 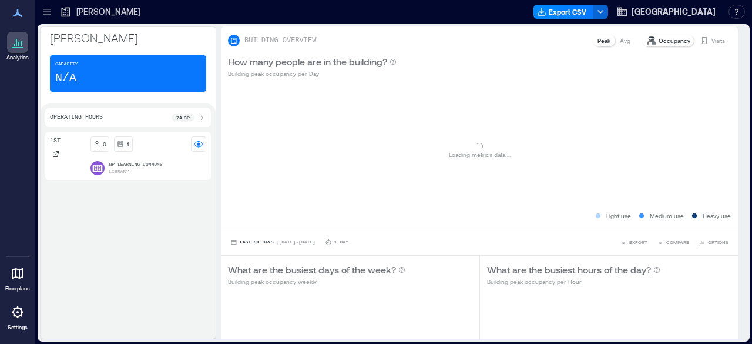 What do you see at coordinates (317, 282) in the screenshot?
I see `p: Building peak occupancy weekly` at bounding box center [317, 282].